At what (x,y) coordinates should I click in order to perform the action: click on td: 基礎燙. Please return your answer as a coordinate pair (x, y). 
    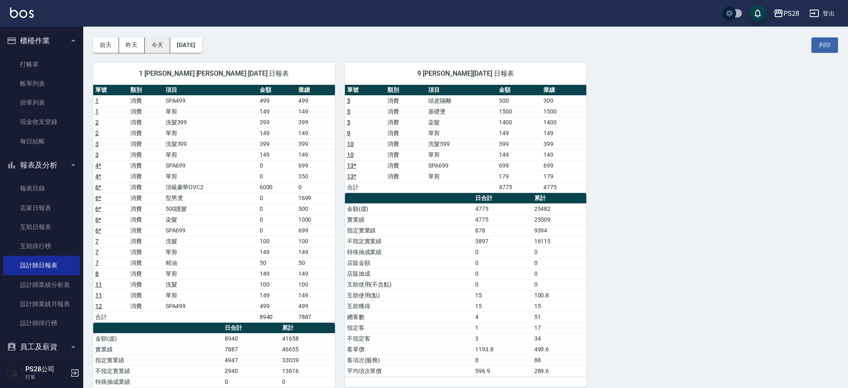
    Looking at the image, I should click on (461, 112).